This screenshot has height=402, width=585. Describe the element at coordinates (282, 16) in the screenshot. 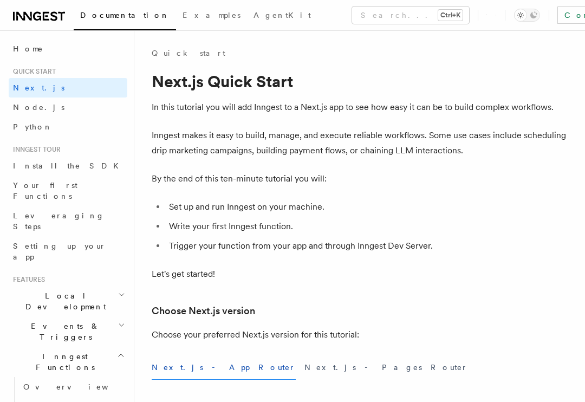

I see `a: AgentKit` at that location.